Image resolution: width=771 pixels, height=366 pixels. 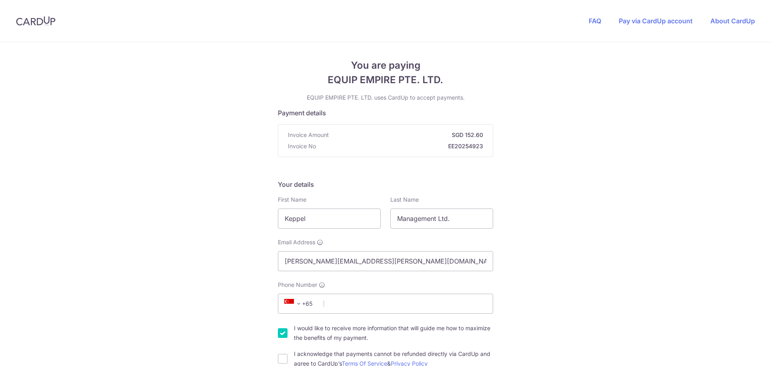 What do you see at coordinates (401, 146) in the screenshot?
I see `strong: EE20254923` at bounding box center [401, 146].